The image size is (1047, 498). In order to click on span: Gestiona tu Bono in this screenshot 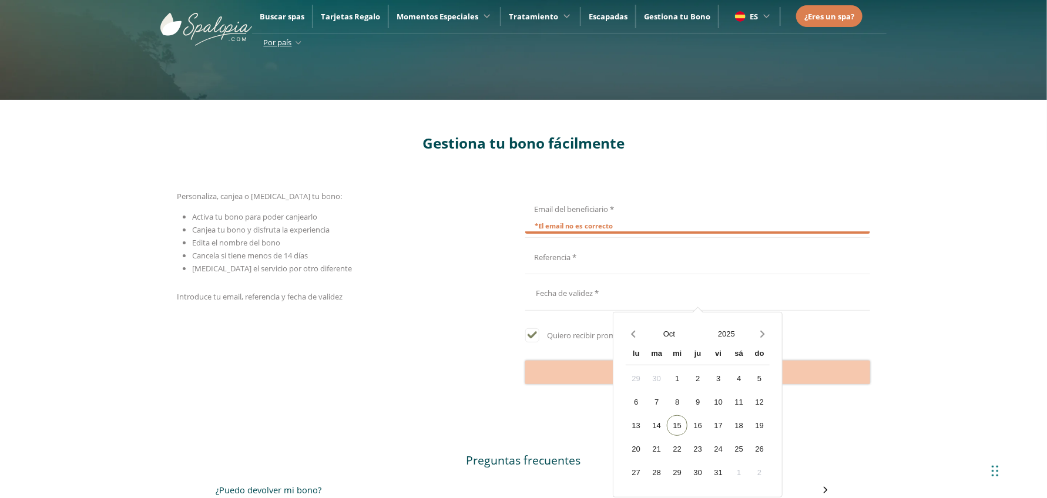, I will do `click(677, 16)`.